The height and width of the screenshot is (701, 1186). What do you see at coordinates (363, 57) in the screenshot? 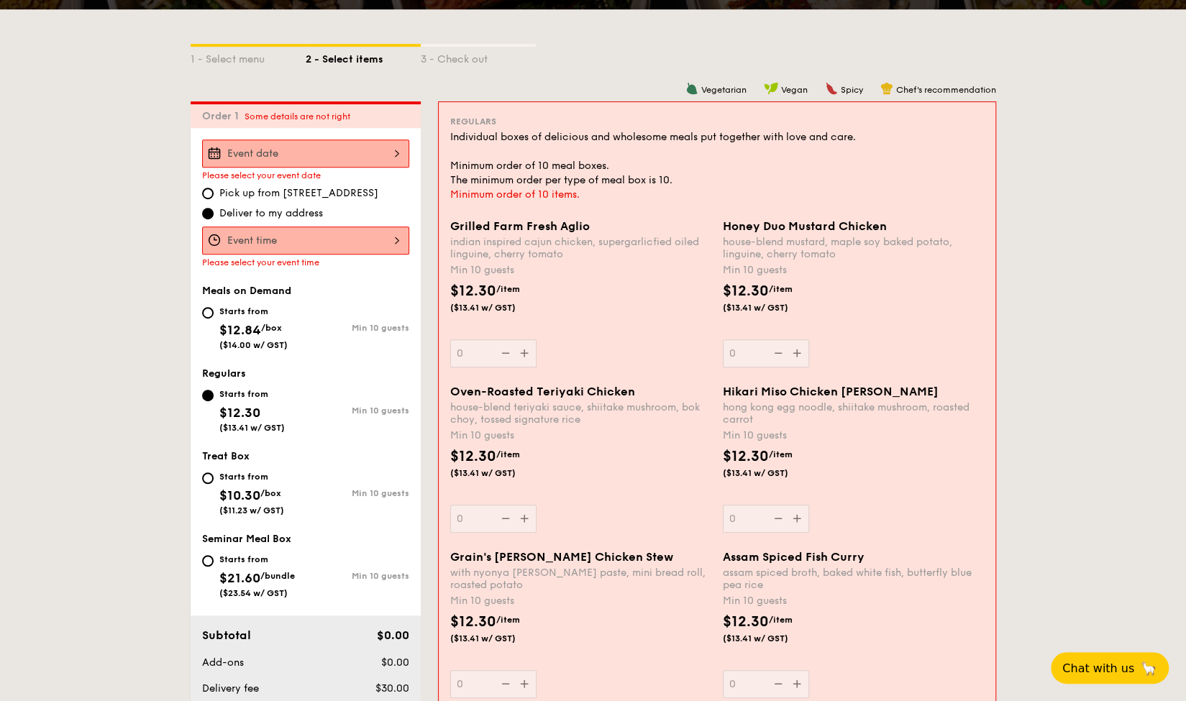
I see `div: 2 - Select items` at bounding box center [363, 57].